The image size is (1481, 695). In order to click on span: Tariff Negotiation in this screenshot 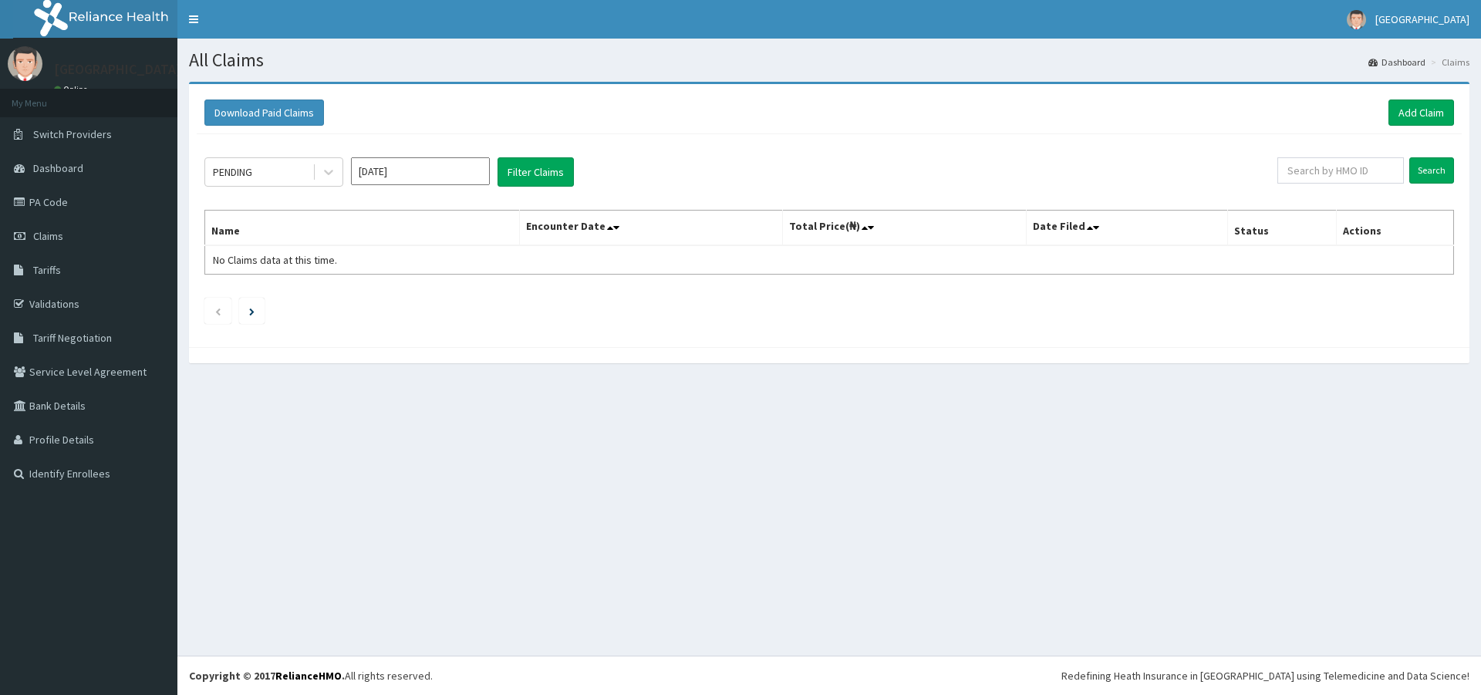, I will do `click(72, 338)`.